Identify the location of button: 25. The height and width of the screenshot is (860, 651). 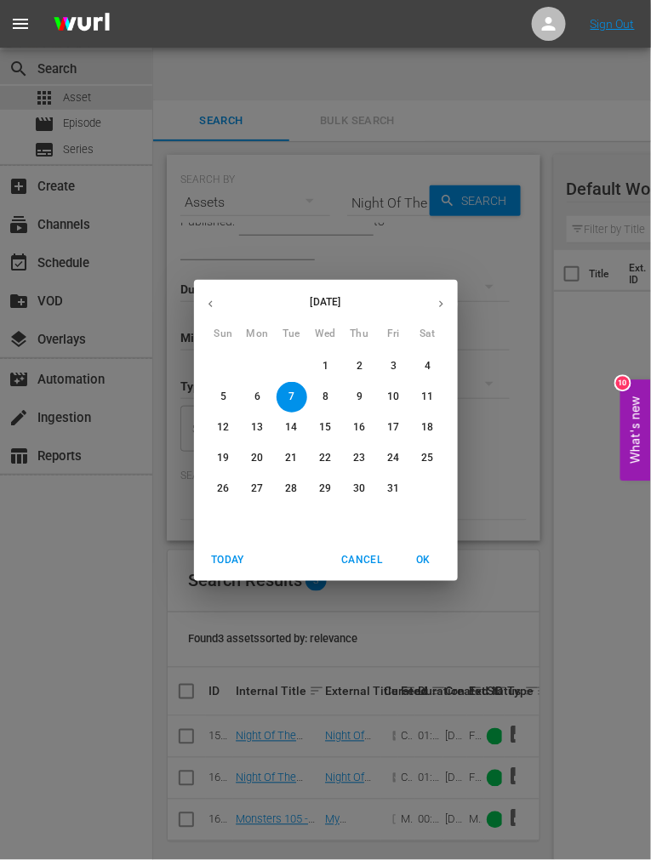
(428, 459).